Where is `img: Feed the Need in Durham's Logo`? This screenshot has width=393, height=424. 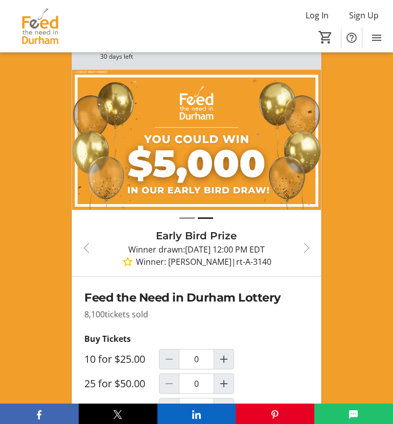 img: Feed the Need in Durham's Logo is located at coordinates (40, 26).